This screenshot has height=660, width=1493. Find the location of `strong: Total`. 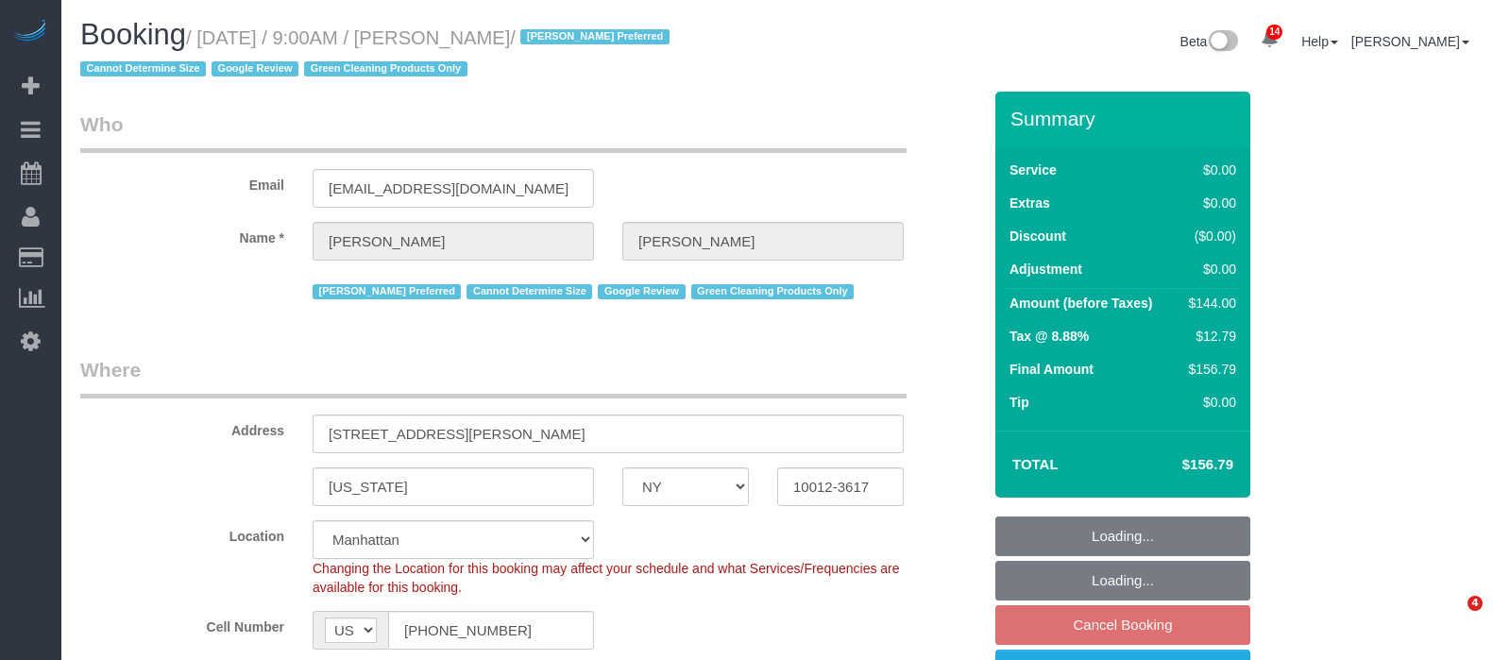

strong: Total is located at coordinates (1035, 464).